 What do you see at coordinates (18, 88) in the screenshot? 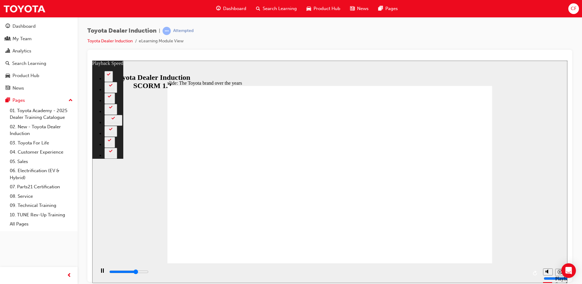
I see `div: News` at bounding box center [18, 88].